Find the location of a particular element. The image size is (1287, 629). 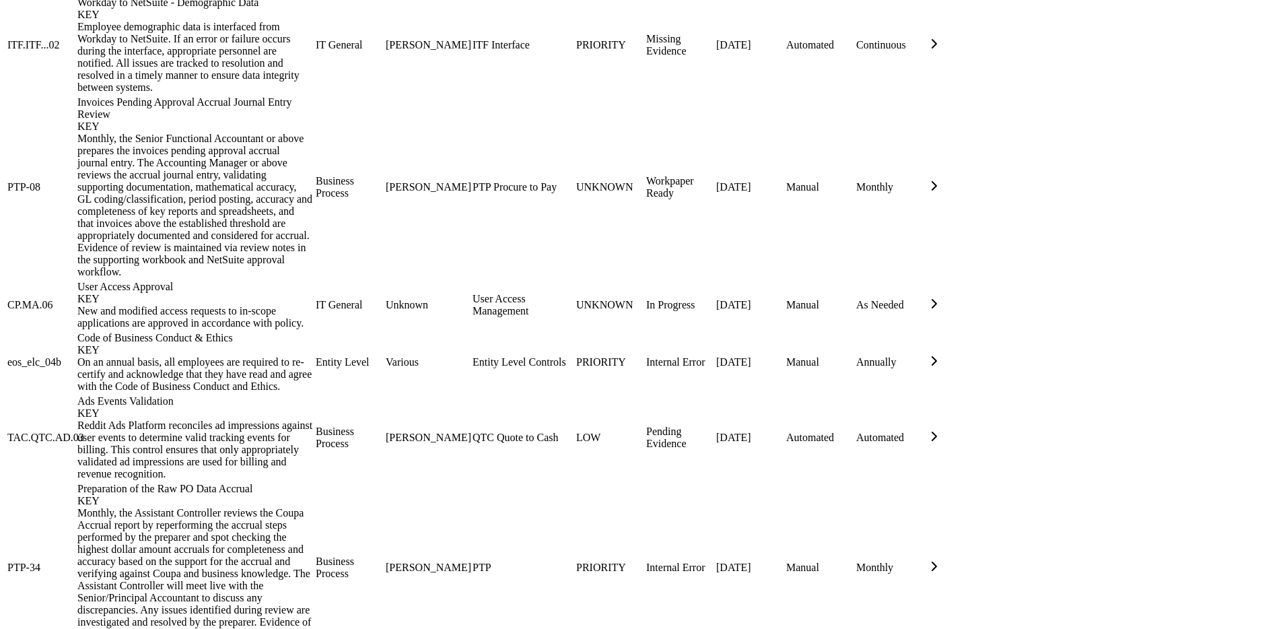

div: TAC.QTC.AD.03 is located at coordinates (41, 437).